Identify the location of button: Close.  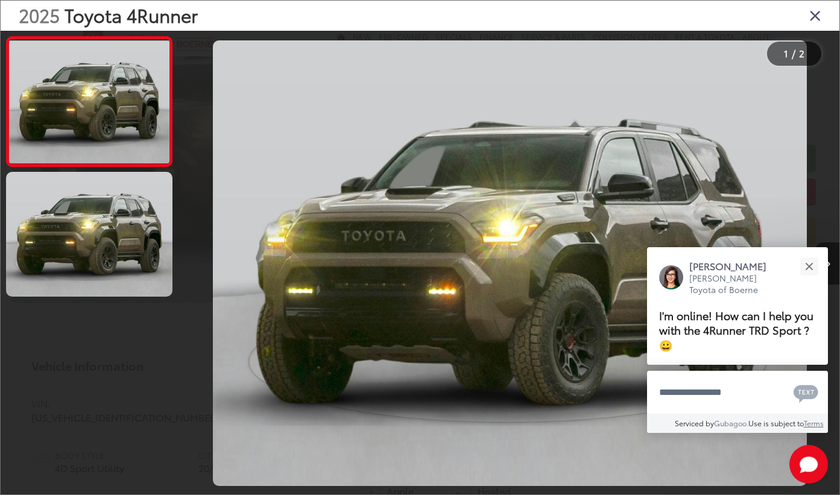
(808, 266).